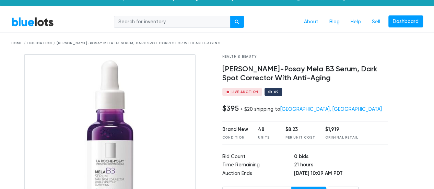 This screenshot has width=434, height=189. I want to click on a: Sell, so click(376, 22).